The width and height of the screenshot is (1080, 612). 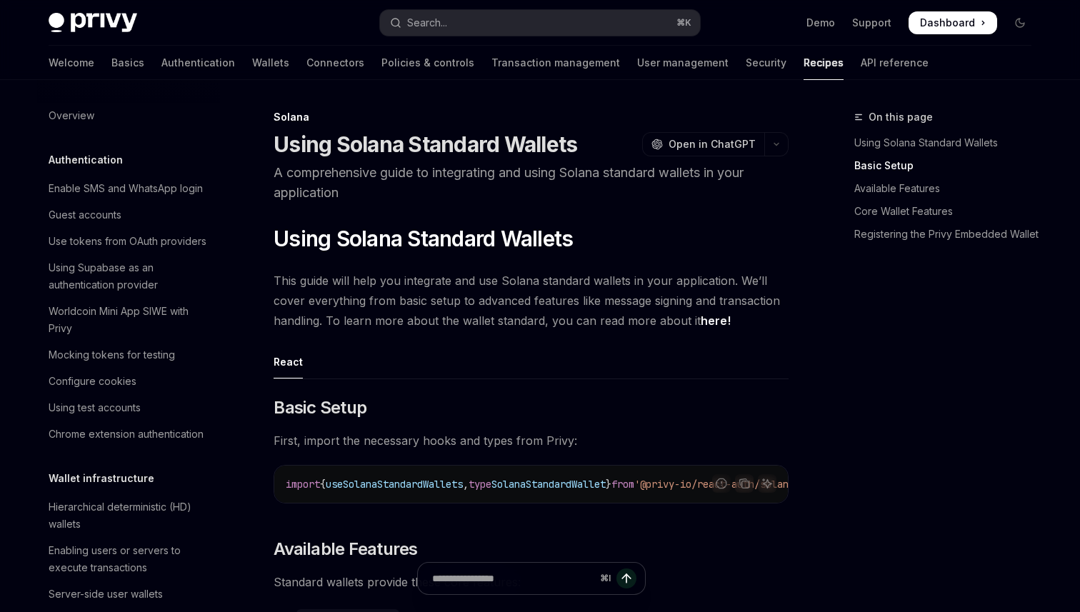 What do you see at coordinates (130, 516) in the screenshot?
I see `div: Hierarchical deterministic (HD) wallets` at bounding box center [130, 516].